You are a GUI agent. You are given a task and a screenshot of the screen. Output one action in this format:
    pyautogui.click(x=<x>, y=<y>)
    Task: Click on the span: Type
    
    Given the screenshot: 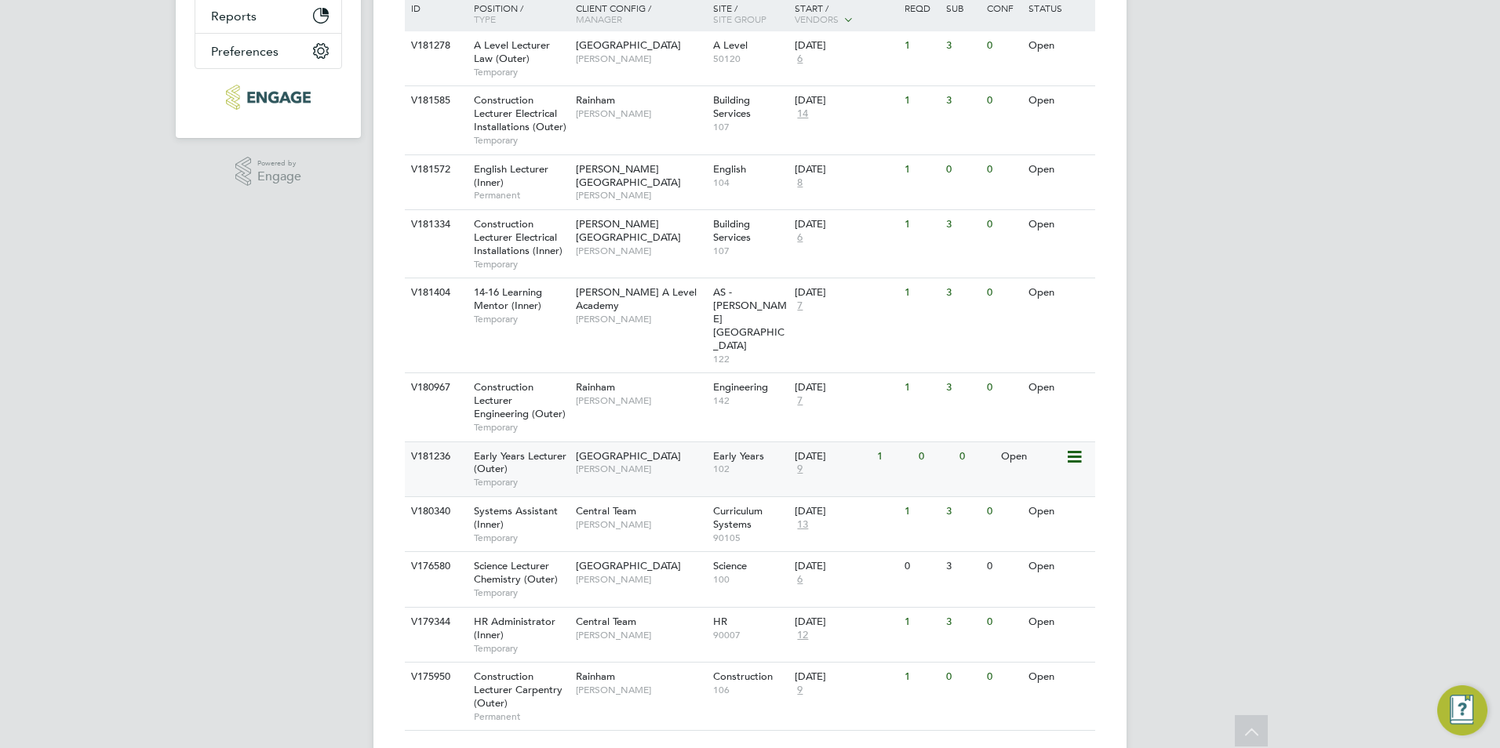 What is the action you would take?
    pyautogui.click(x=485, y=19)
    